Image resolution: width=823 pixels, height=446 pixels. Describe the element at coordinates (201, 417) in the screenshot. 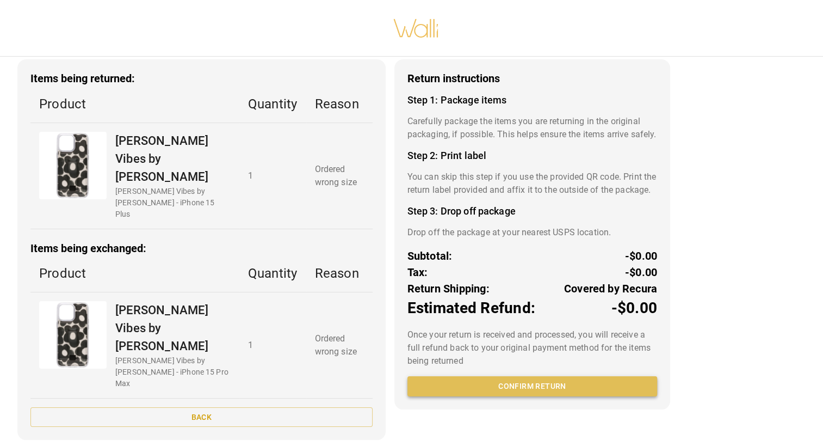

I see `button: Back` at that location.